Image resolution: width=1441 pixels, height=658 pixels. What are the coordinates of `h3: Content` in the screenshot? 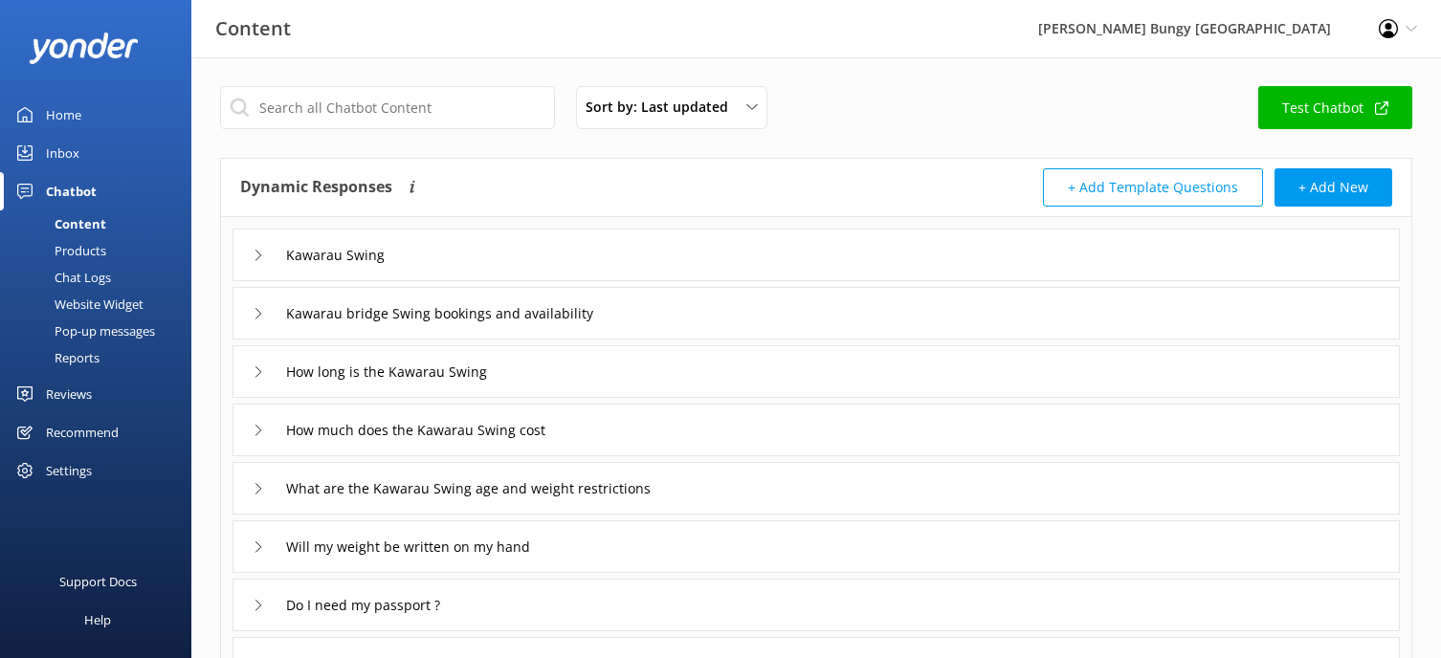 It's located at (253, 29).